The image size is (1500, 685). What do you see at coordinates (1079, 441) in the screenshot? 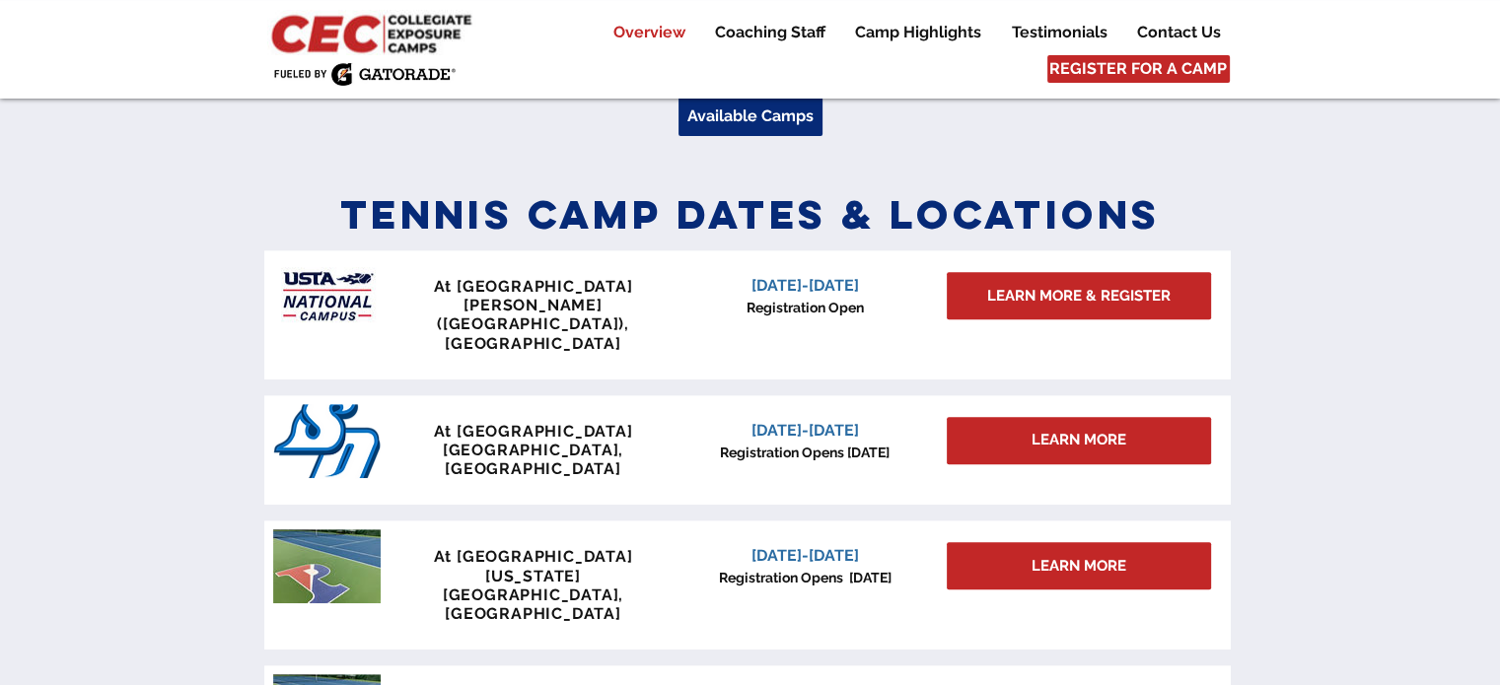
I see `div: LEARN MORE` at bounding box center [1079, 441].